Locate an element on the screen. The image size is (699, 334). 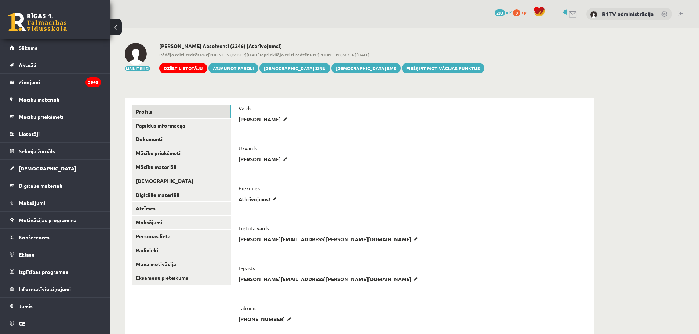
span: Eklase is located at coordinates (26, 255).